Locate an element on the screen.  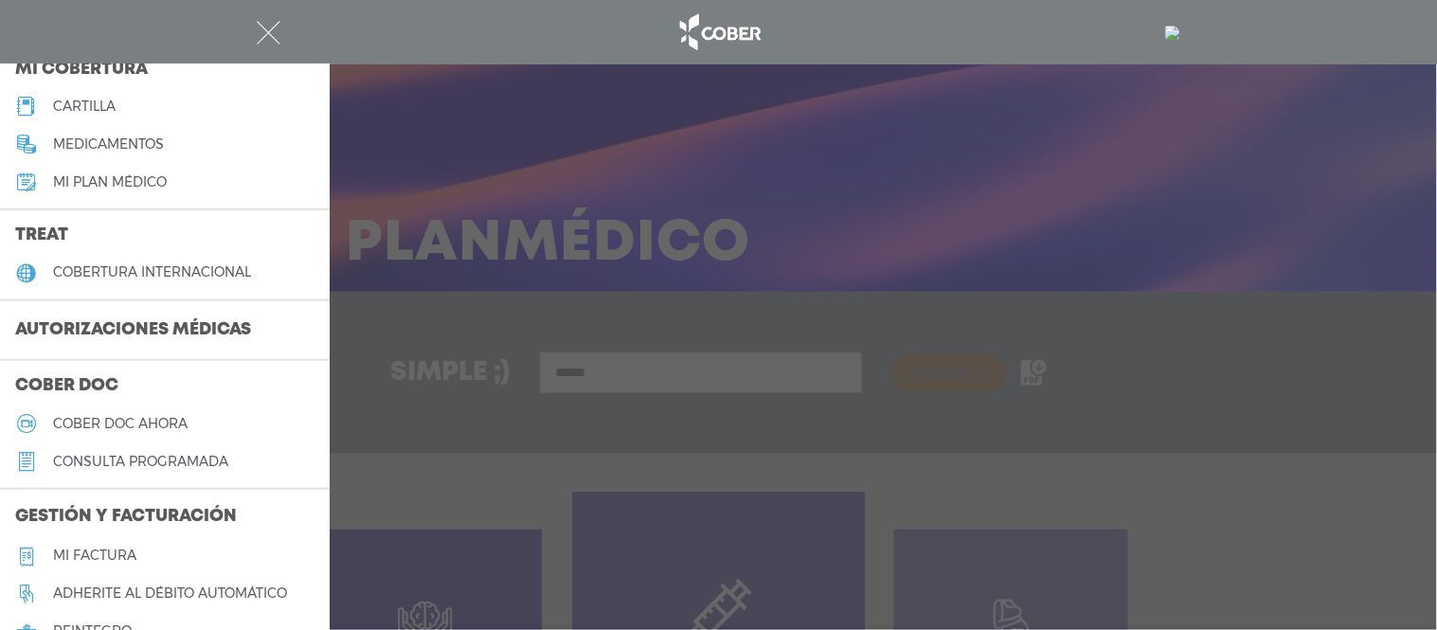
h5: cartilla is located at coordinates (84, 106).